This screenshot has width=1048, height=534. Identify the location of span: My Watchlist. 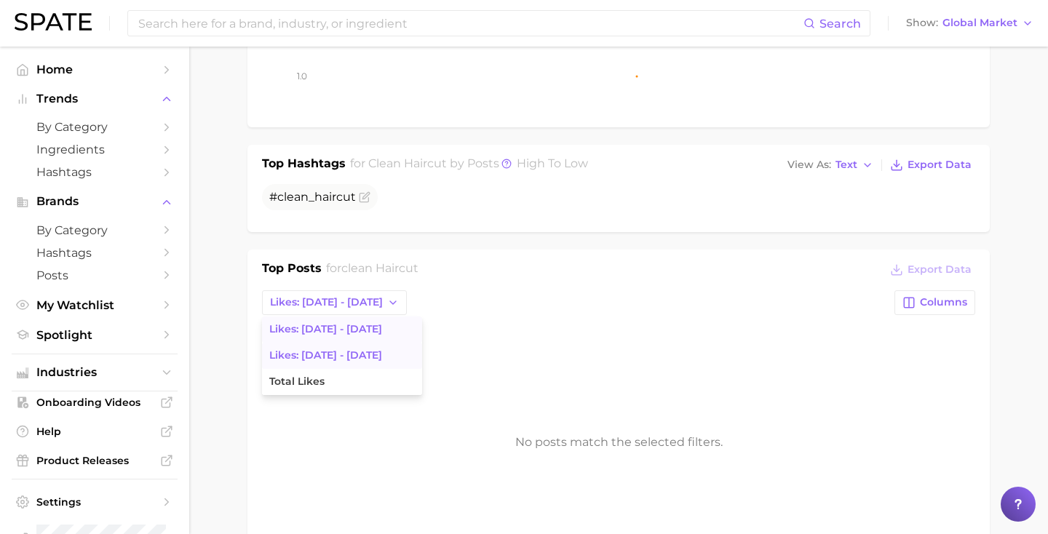
(95, 305).